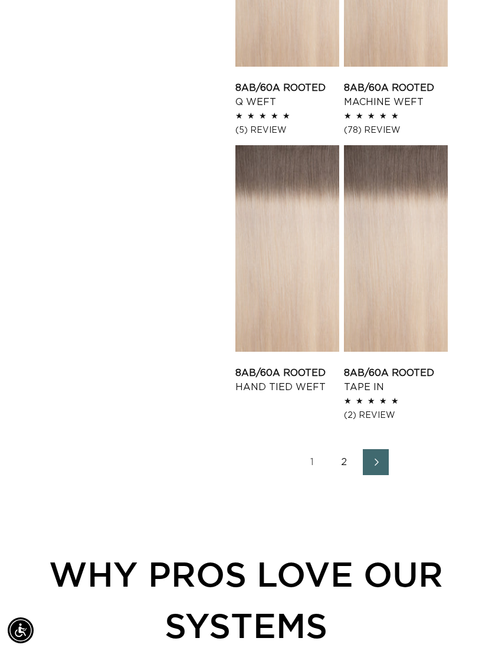  I want to click on a: 8AB/60A Rooted Tape In, so click(396, 380).